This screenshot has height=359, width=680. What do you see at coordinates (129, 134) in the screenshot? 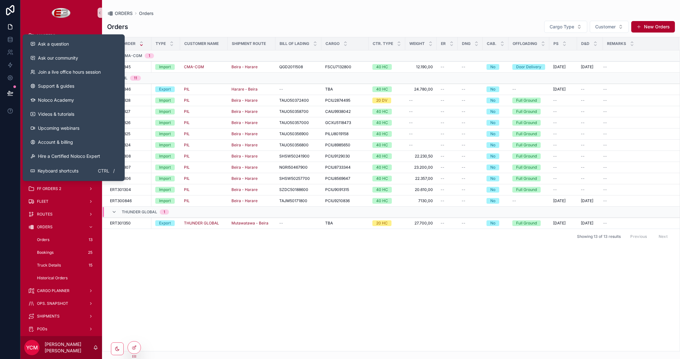
I see `a: ERT301325` at bounding box center [129, 134].